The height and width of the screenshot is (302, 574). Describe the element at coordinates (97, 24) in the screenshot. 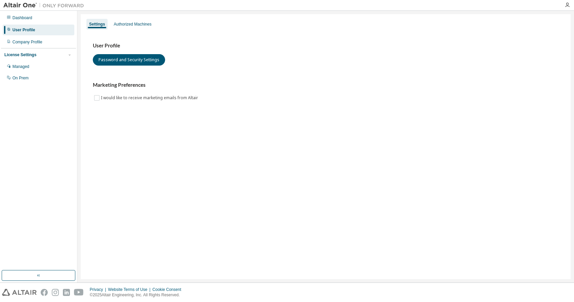

I see `div: Settings` at that location.